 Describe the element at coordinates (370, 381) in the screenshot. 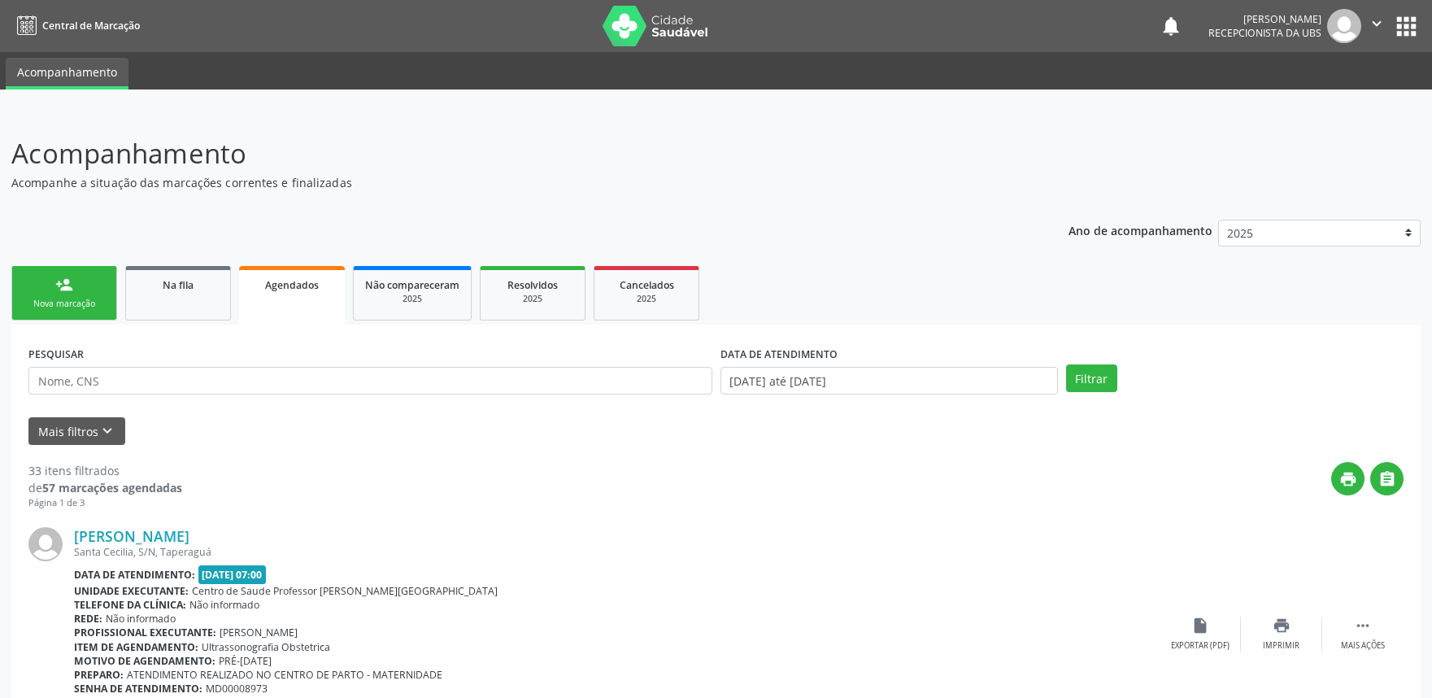

I see `input: Nome, CNS` at that location.